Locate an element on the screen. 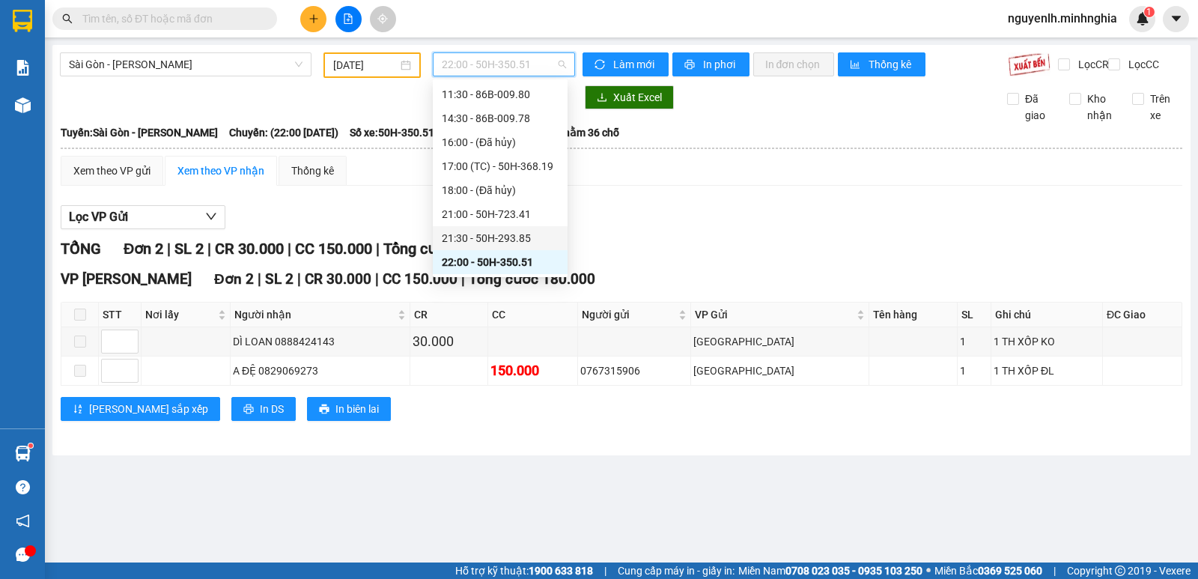 This screenshot has height=579, width=1198. span: message is located at coordinates (22, 554).